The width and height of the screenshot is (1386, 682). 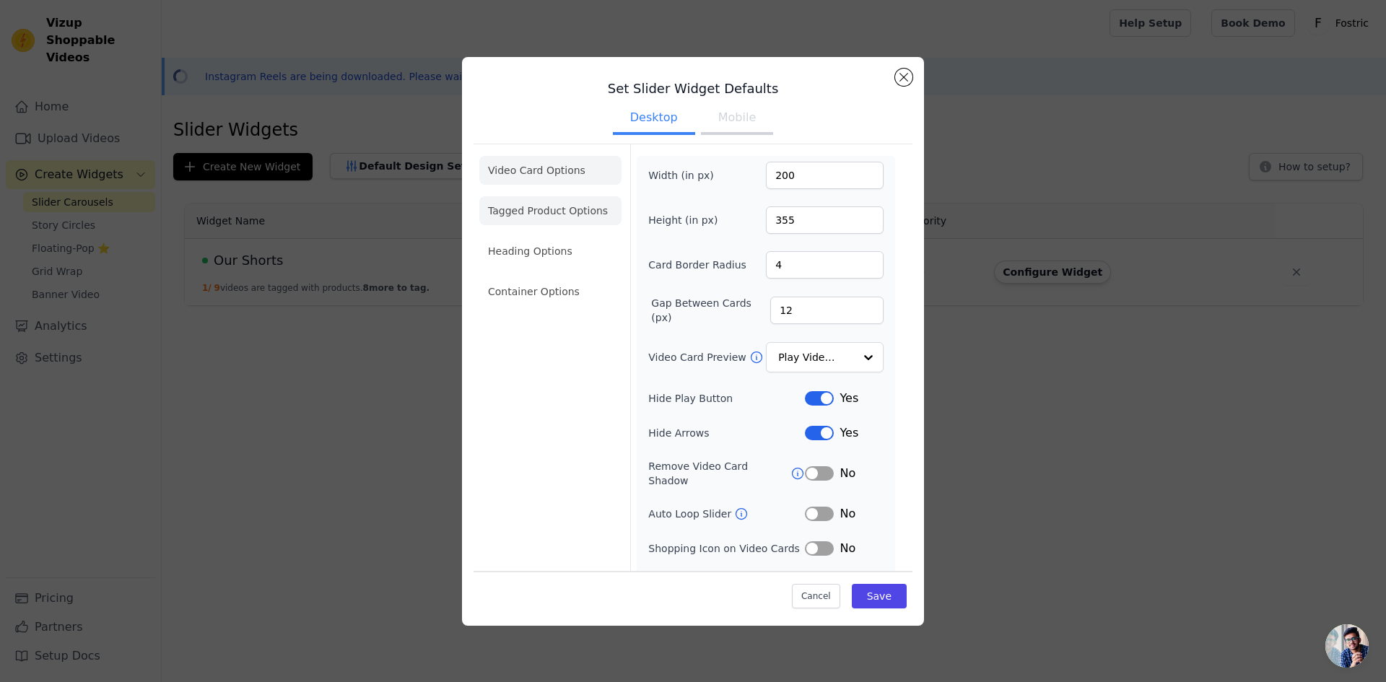 I want to click on button: Cancel, so click(x=816, y=596).